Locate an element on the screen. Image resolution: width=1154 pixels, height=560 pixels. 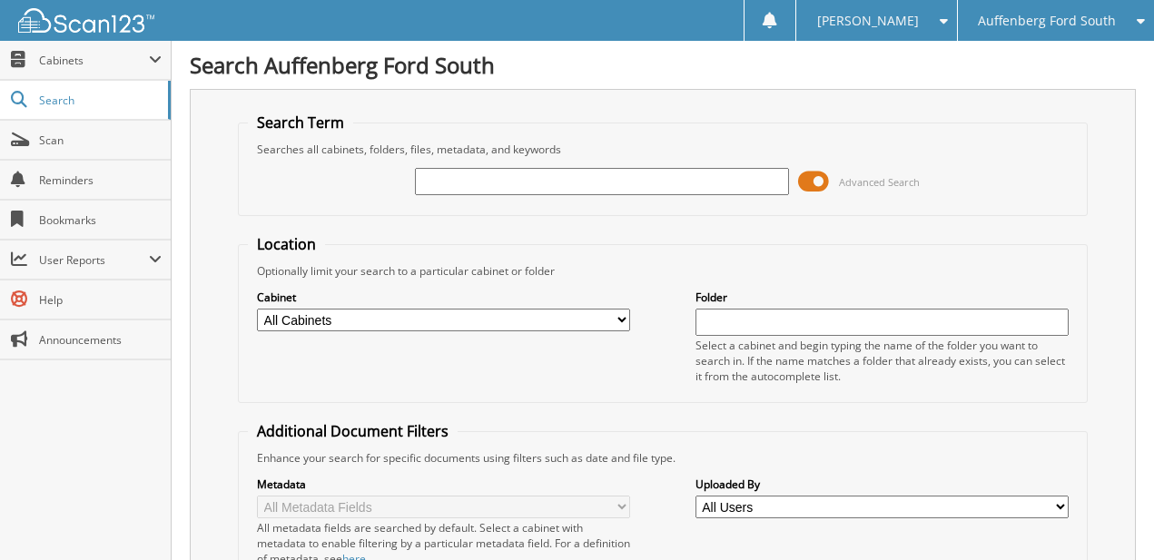
label: Metadata is located at coordinates (443, 484).